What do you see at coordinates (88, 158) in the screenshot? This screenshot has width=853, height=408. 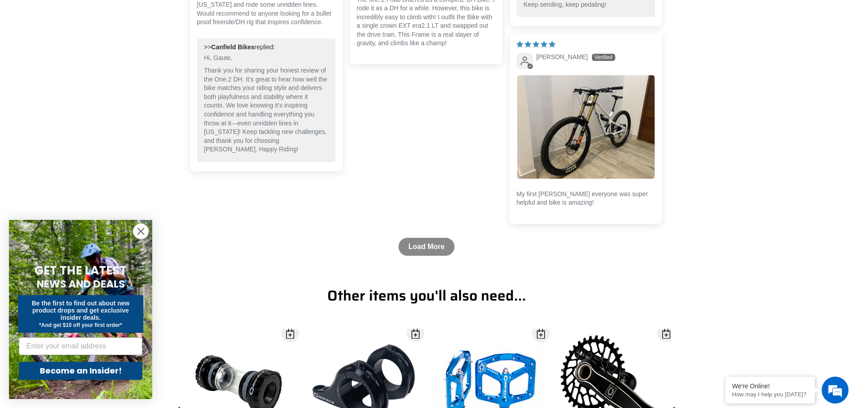 I see `span: We're online!` at bounding box center [88, 158].